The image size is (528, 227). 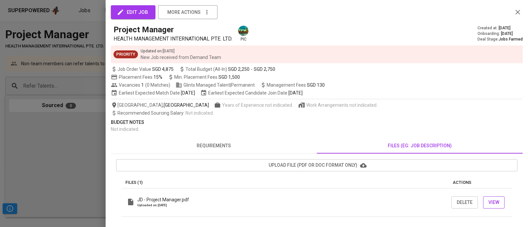 I want to click on span: edit job, so click(x=133, y=12).